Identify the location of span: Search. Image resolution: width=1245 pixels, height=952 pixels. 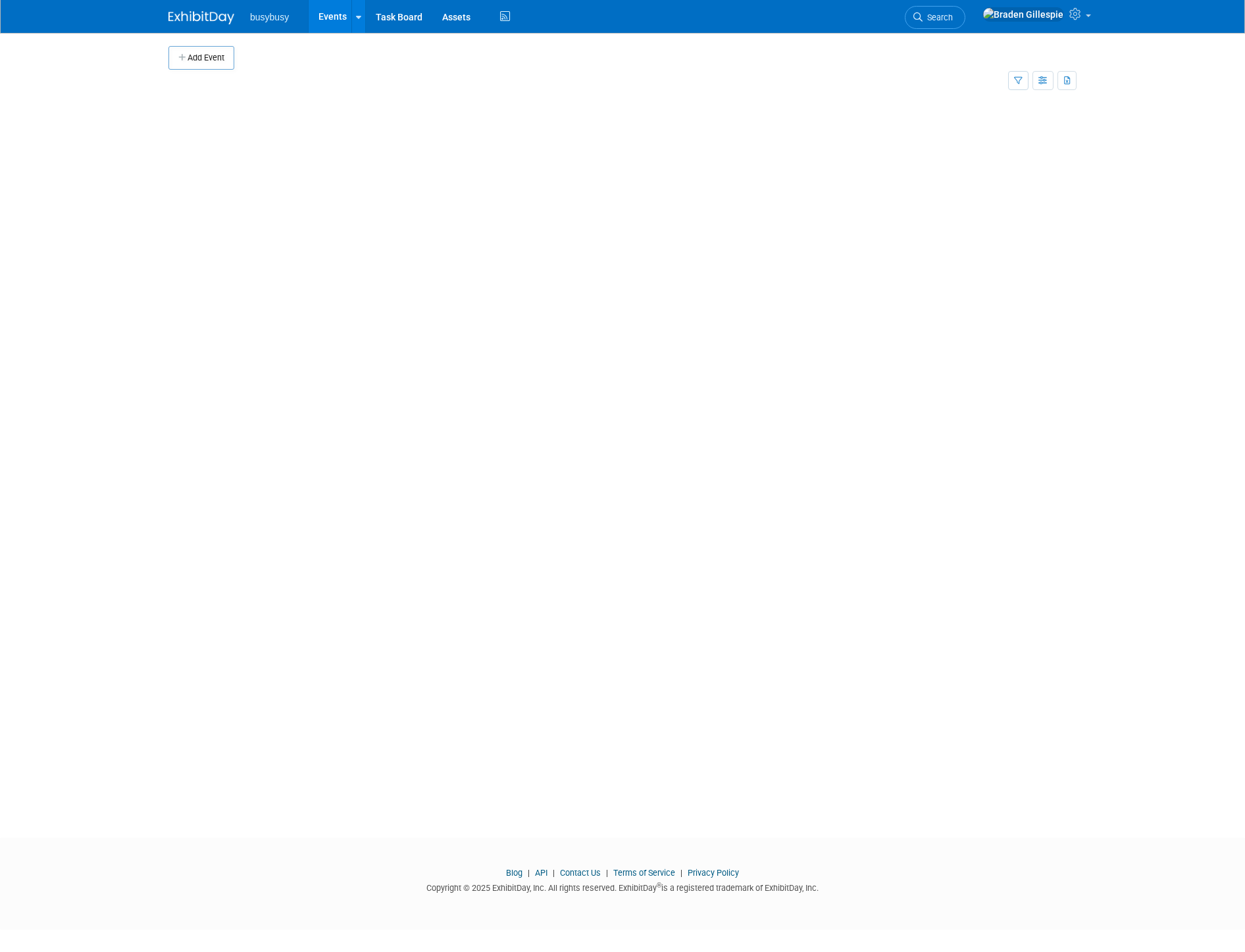
(938, 17).